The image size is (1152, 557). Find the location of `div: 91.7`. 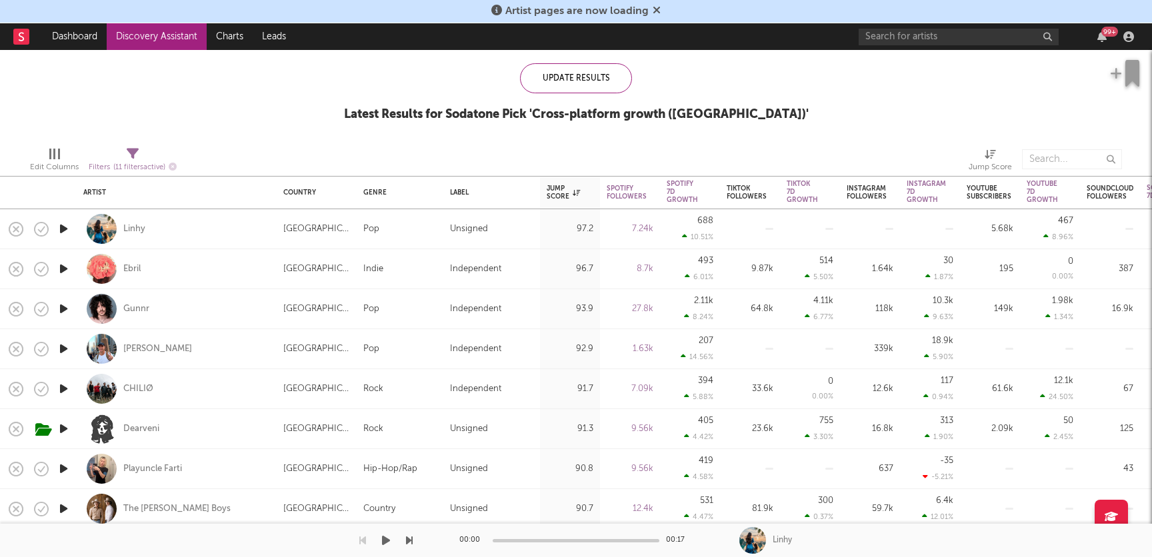

div: 91.7 is located at coordinates (570, 389).